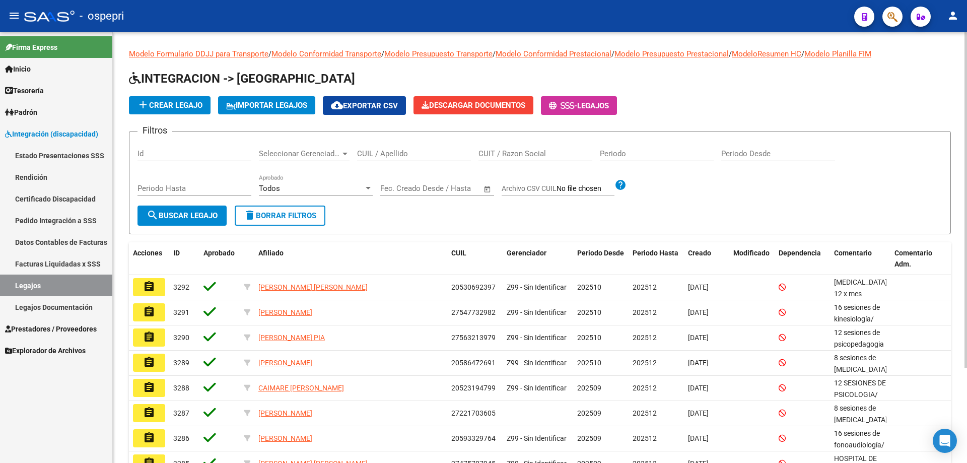 Image resolution: width=967 pixels, height=463 pixels. What do you see at coordinates (181, 338) in the screenshot?
I see `span: 3290` at bounding box center [181, 338].